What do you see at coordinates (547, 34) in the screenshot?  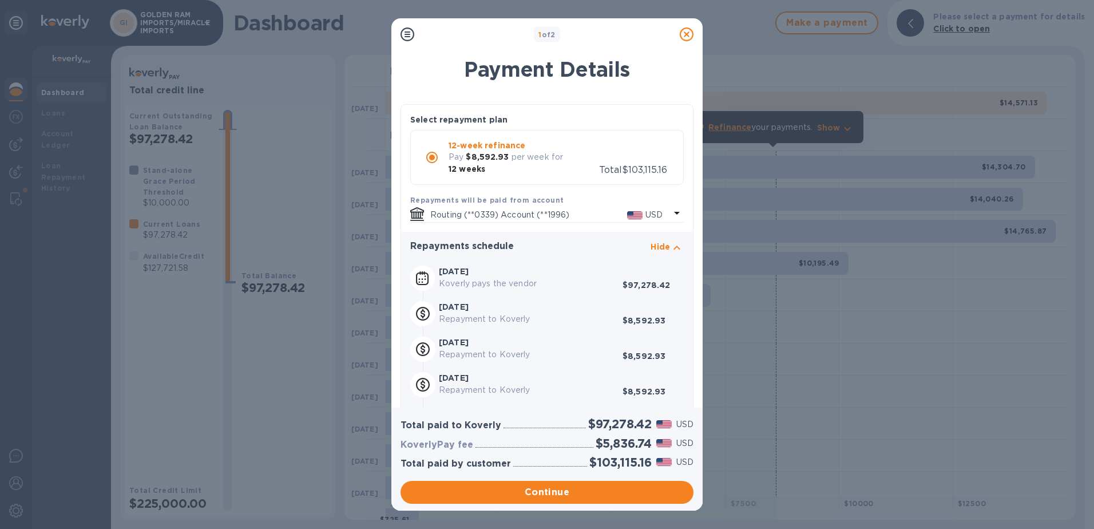 I see `b: of 2` at bounding box center [547, 34].